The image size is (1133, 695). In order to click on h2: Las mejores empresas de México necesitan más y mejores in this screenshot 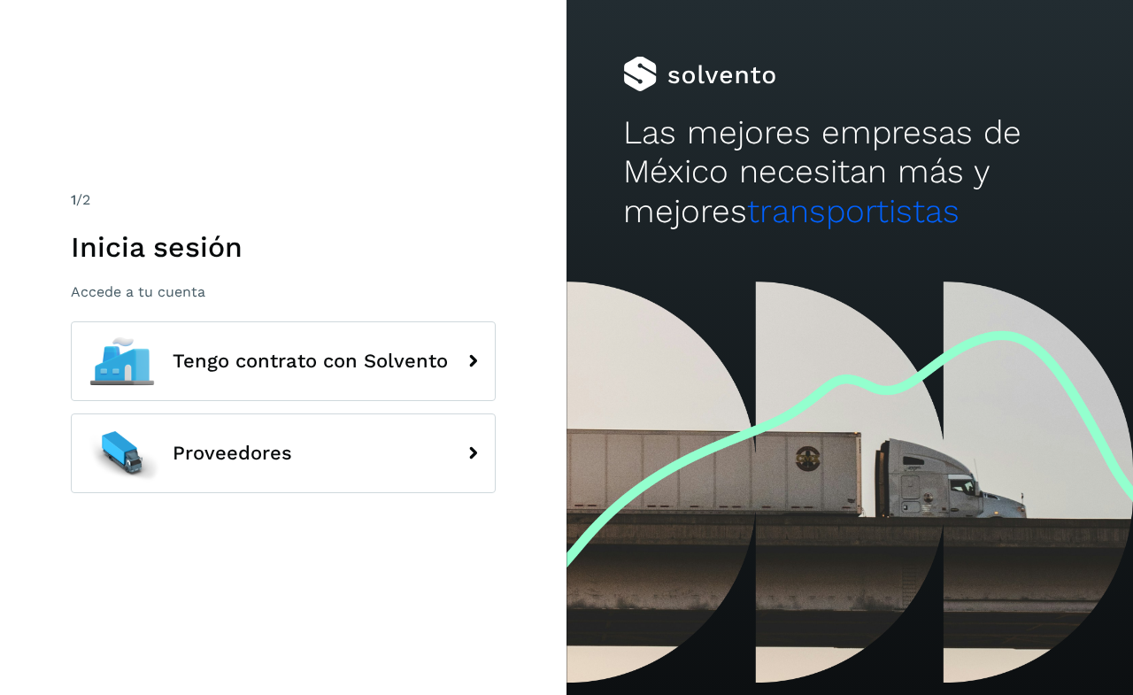, I will do `click(849, 172)`.